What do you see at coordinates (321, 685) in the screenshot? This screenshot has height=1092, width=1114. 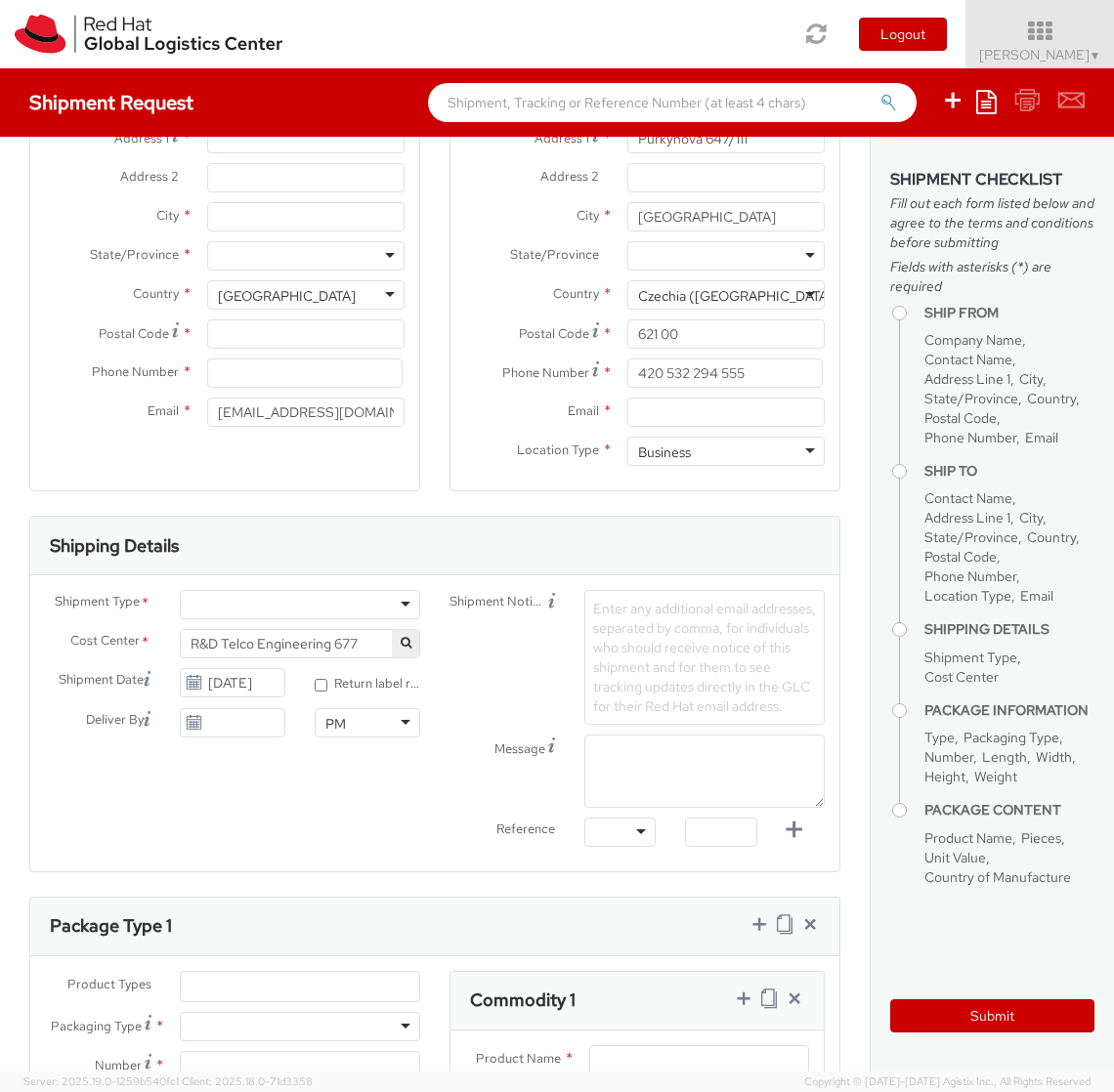 I see `input: Return label required` at bounding box center [321, 685].